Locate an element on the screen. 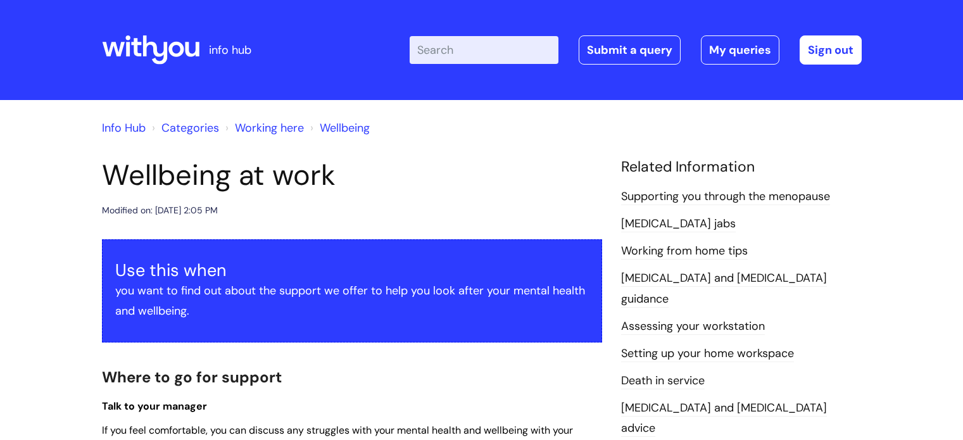 The width and height of the screenshot is (963, 440). a: Submit a query is located at coordinates (630, 50).